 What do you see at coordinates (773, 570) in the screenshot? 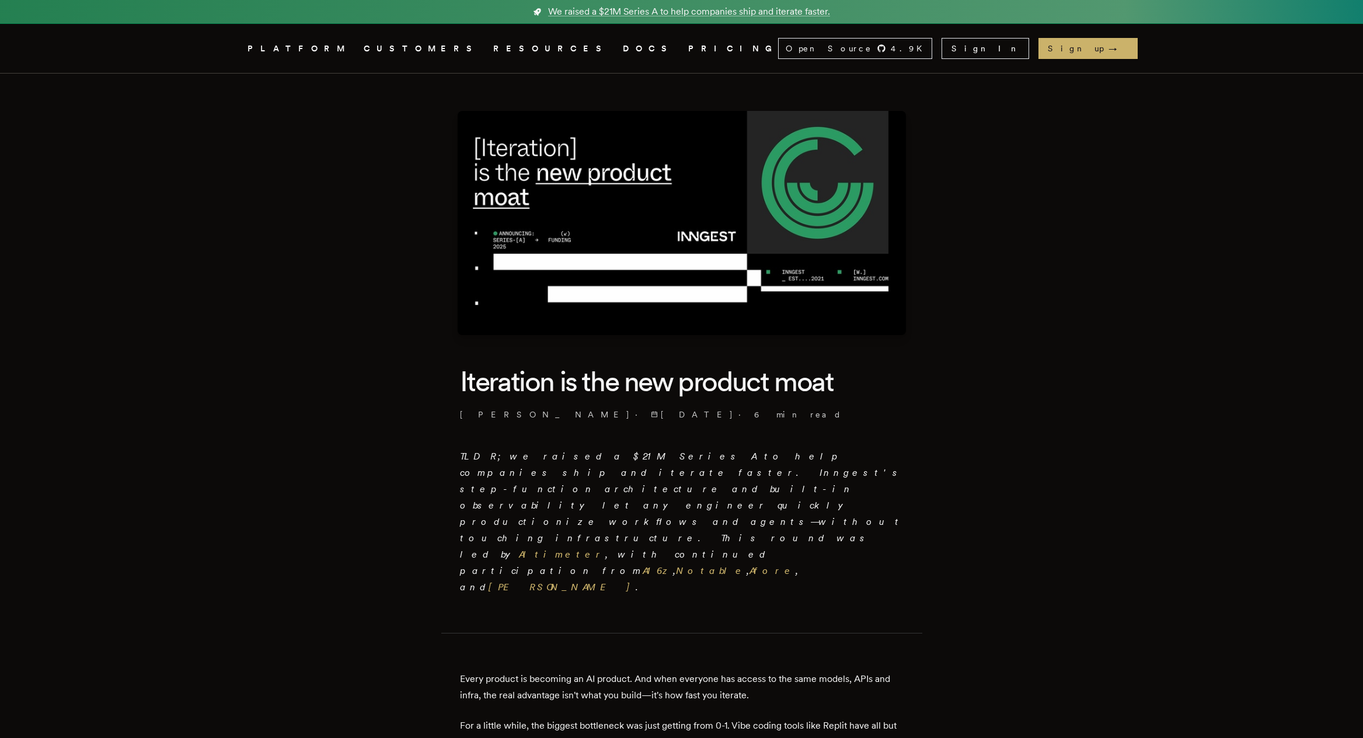
I see `a: Afore` at bounding box center [773, 570].